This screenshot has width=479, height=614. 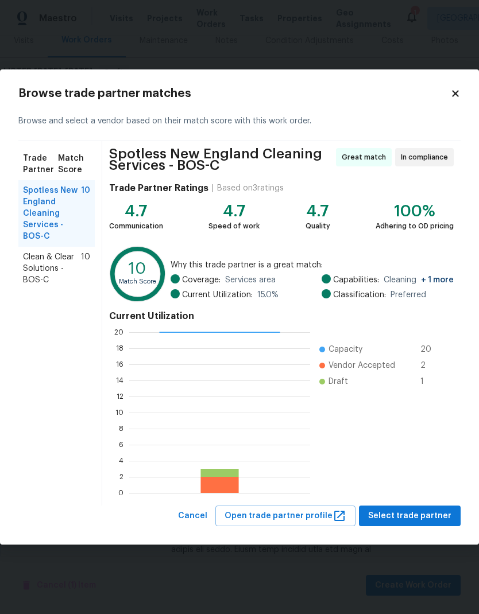 What do you see at coordinates (119, 364) in the screenshot?
I see `text: 16` at bounding box center [119, 364].